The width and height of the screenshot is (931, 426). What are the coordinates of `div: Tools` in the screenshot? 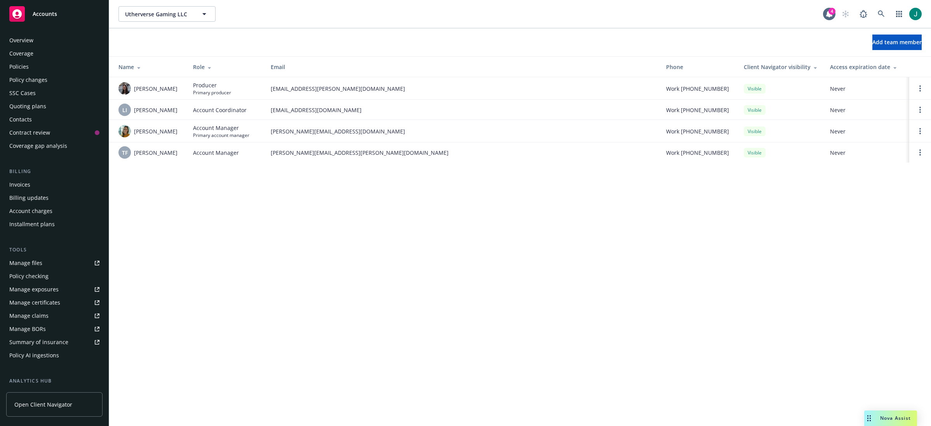 It's located at (54, 250).